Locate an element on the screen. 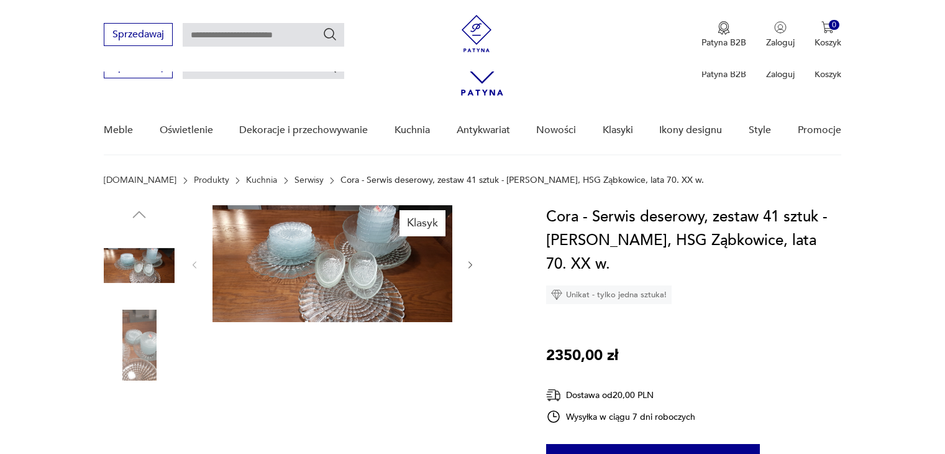 The height and width of the screenshot is (454, 945). a: Nowości is located at coordinates (556, 130).